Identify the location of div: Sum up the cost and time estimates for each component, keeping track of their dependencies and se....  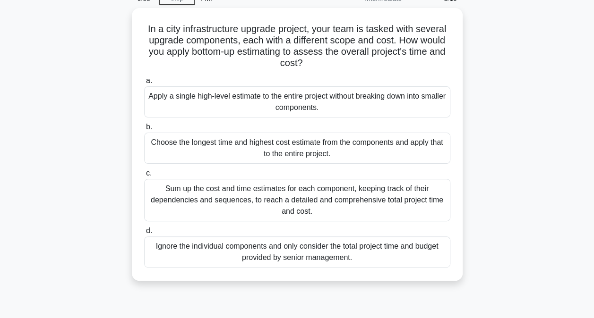
(297, 200).